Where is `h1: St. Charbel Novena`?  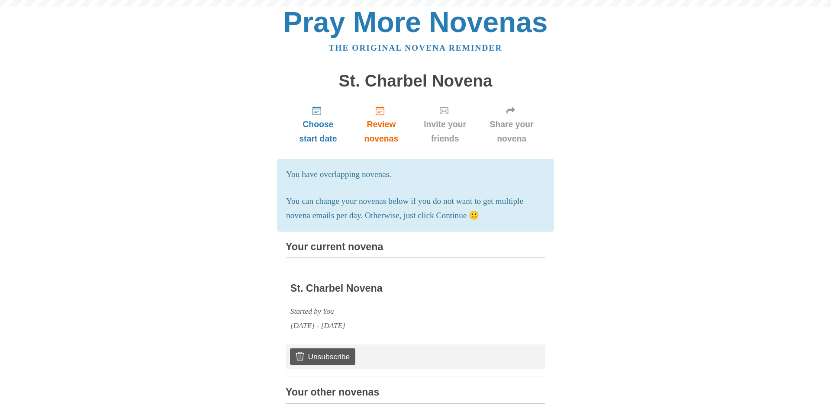
h1: St. Charbel Novena is located at coordinates (416, 81).